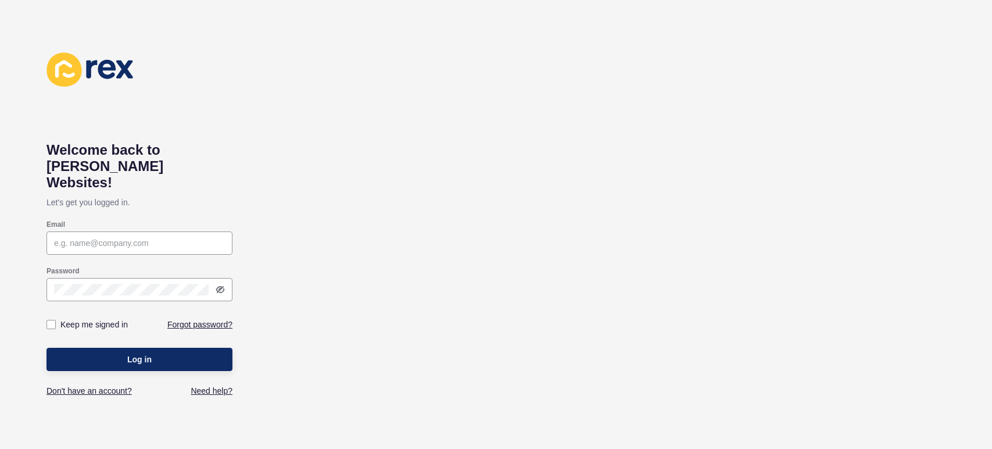 This screenshot has height=449, width=992. What do you see at coordinates (94, 324) in the screenshot?
I see `label: Keep me signed in` at bounding box center [94, 324].